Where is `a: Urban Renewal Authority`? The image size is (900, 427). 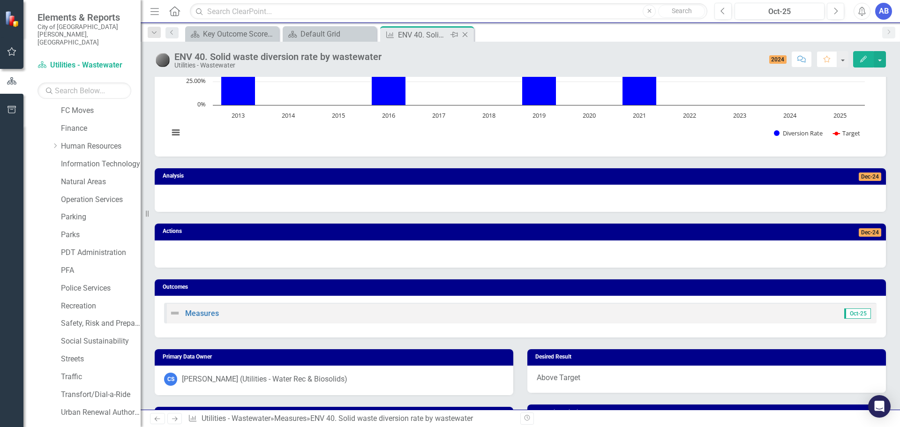
a: Urban Renewal Authority is located at coordinates (101, 413).